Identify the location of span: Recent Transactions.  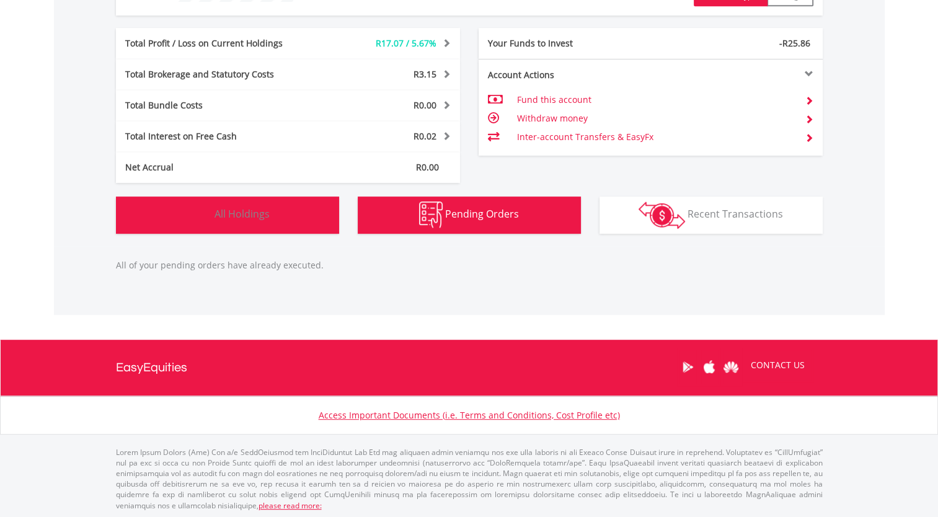
(735, 214).